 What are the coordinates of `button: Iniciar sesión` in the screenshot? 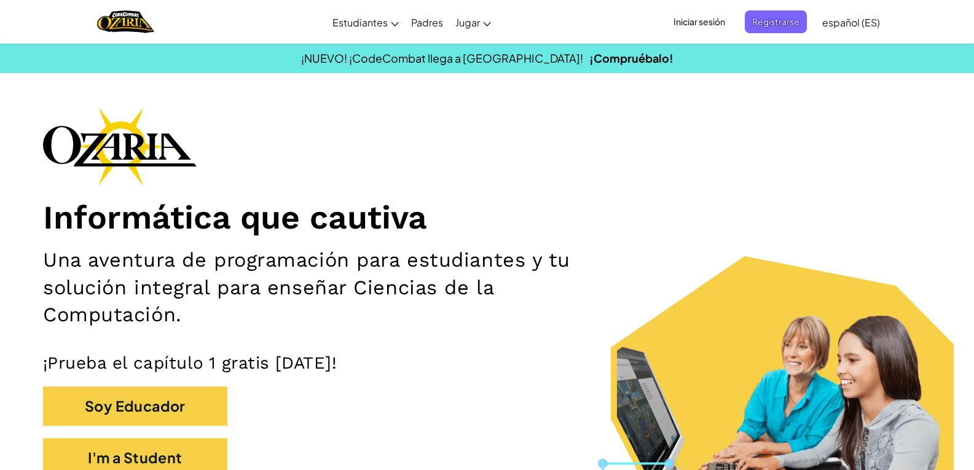 It's located at (699, 22).